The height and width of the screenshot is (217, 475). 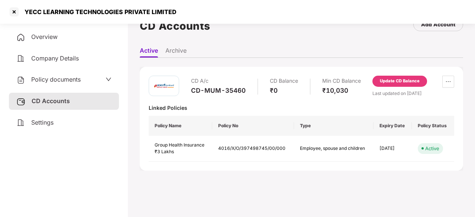 What do you see at coordinates (433, 126) in the screenshot?
I see `th: Policy Status` at bounding box center [433, 126].